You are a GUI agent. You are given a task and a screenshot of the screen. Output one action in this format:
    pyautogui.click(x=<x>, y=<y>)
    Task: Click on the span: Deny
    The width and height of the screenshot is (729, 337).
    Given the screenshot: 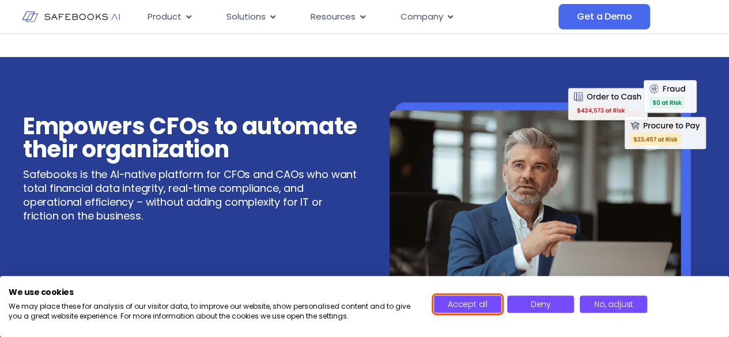 What is the action you would take?
    pyautogui.click(x=540, y=304)
    